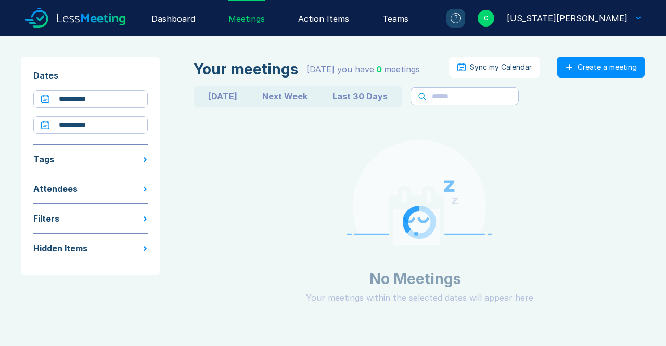  What do you see at coordinates (607, 67) in the screenshot?
I see `div: Create a meeting` at bounding box center [607, 67].